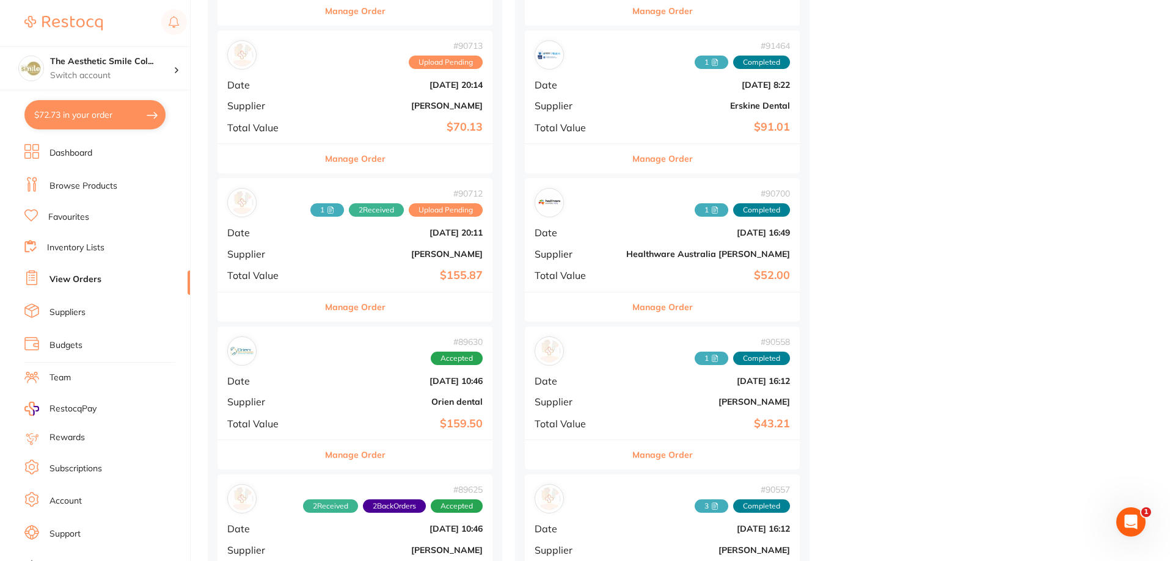 The width and height of the screenshot is (1170, 561). Describe the element at coordinates (708, 276) in the screenshot. I see `b: $52.00` at that location.